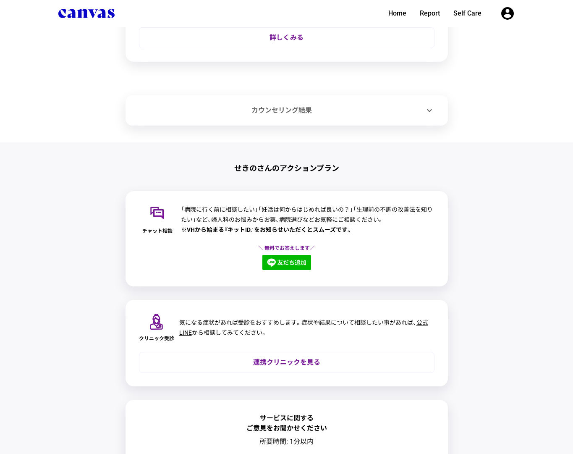 This screenshot has height=454, width=573. What do you see at coordinates (266, 230) in the screenshot?
I see `b: ※VHから始まる『キットID』をお知らせいただくとスムーズです。` at bounding box center [266, 230].